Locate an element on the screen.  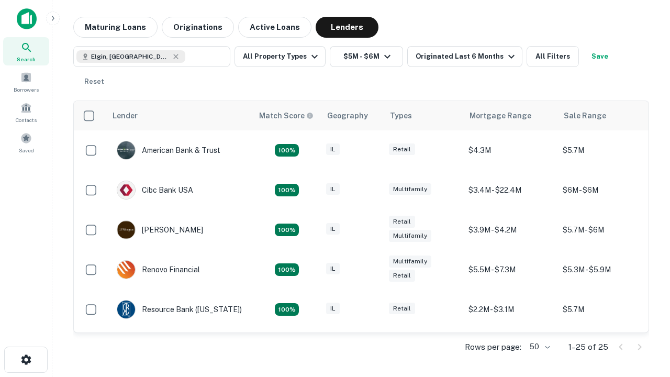
p: Rows per page: is located at coordinates (493, 347).